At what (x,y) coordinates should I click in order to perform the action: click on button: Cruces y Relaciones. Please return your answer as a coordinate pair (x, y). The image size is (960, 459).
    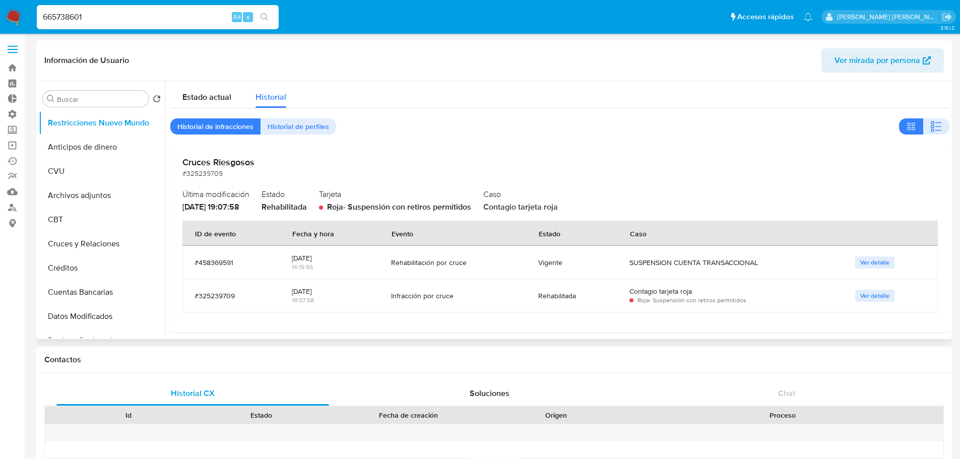
    Looking at the image, I should click on (102, 244).